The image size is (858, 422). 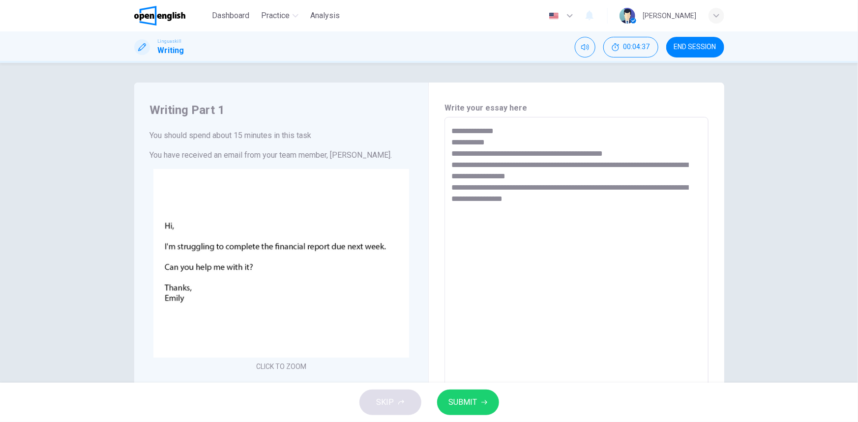 What do you see at coordinates (463, 403) in the screenshot?
I see `span: SUBMIT` at bounding box center [463, 403].